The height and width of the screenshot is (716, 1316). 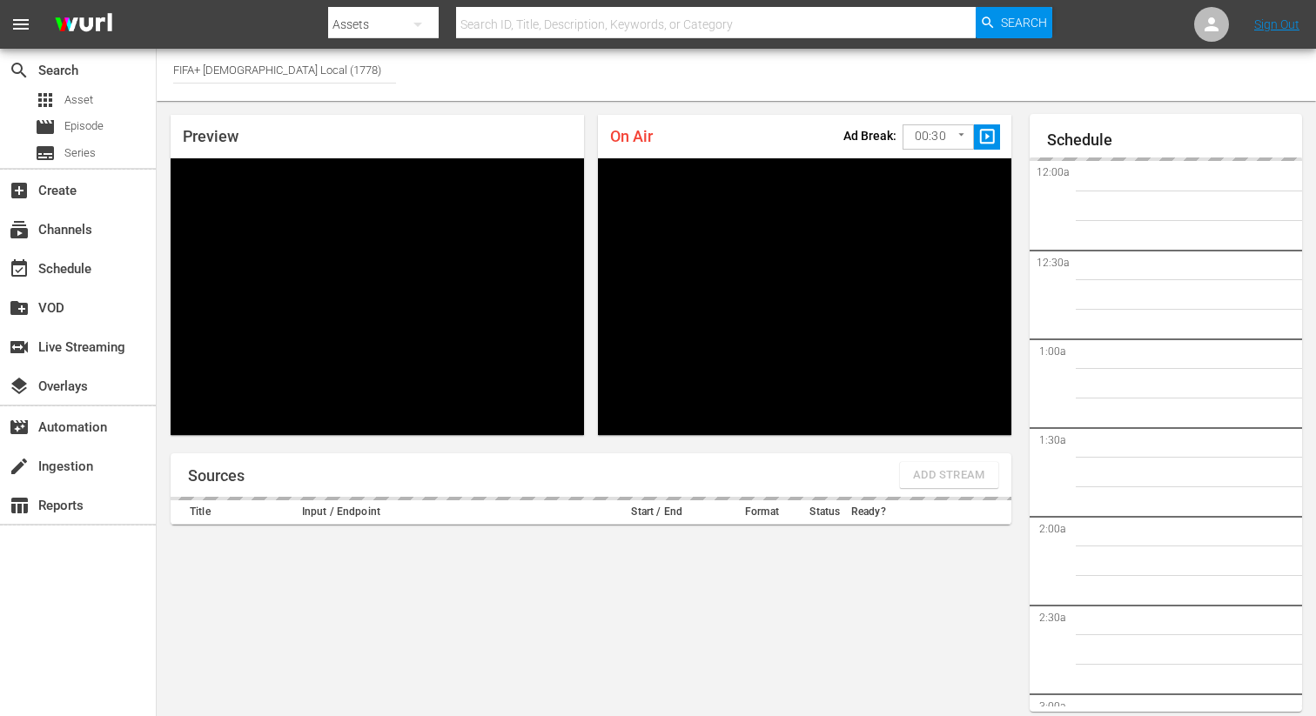 What do you see at coordinates (825, 512) in the screenshot?
I see `th: Status` at bounding box center [825, 512].